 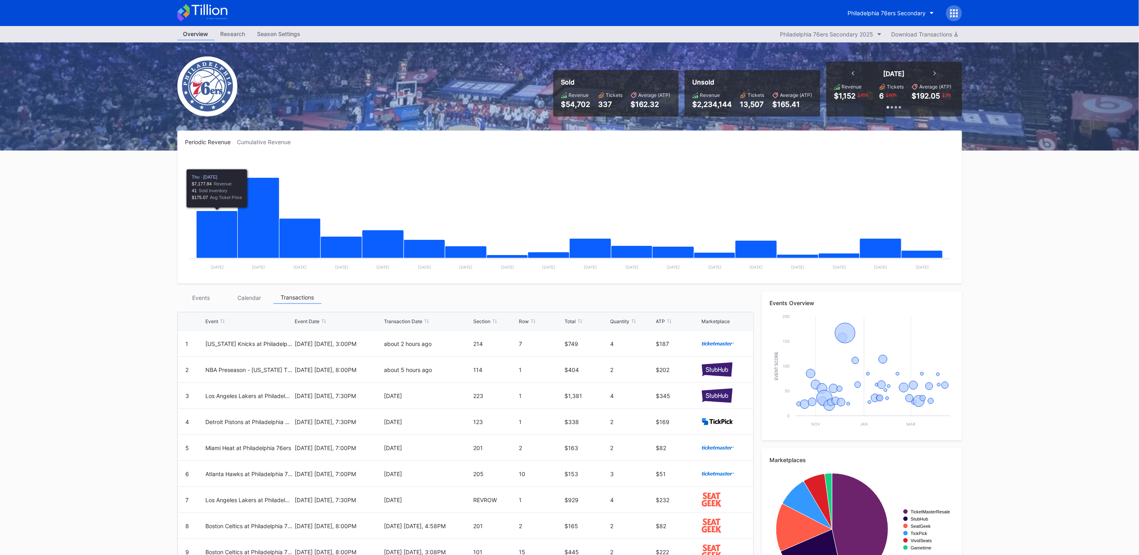 I want to click on text: 200, so click(x=786, y=316).